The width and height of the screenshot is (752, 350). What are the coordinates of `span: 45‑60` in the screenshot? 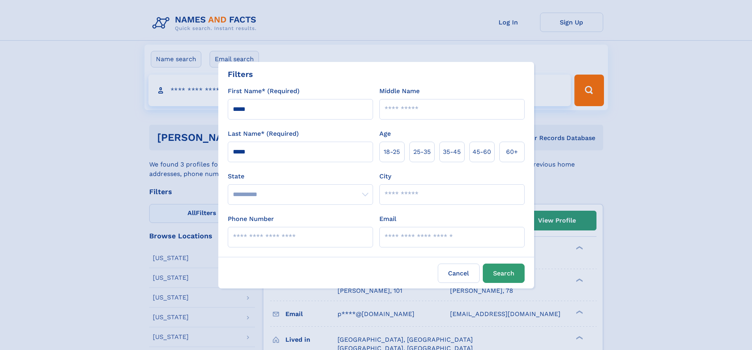 It's located at (482, 152).